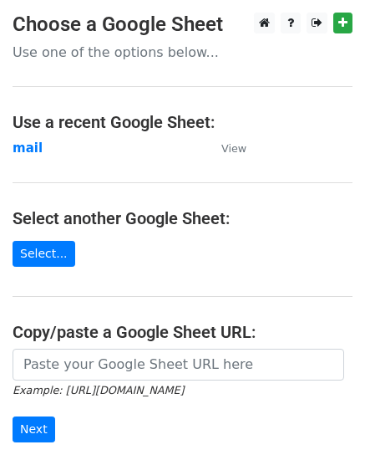  I want to click on strong: mail, so click(28, 148).